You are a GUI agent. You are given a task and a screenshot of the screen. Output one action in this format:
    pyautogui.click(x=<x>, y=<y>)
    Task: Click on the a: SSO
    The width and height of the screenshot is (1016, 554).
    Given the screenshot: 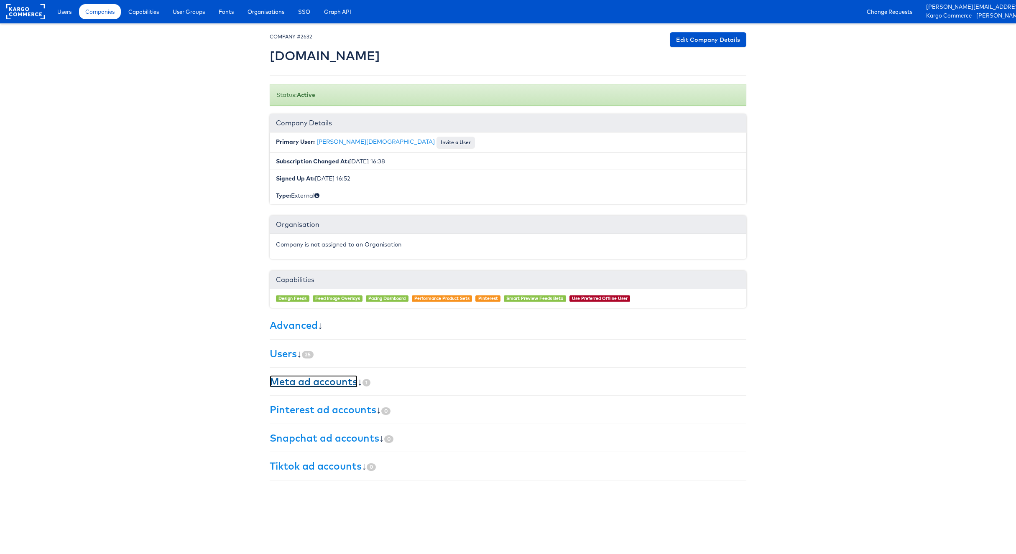 What is the action you would take?
    pyautogui.click(x=304, y=12)
    